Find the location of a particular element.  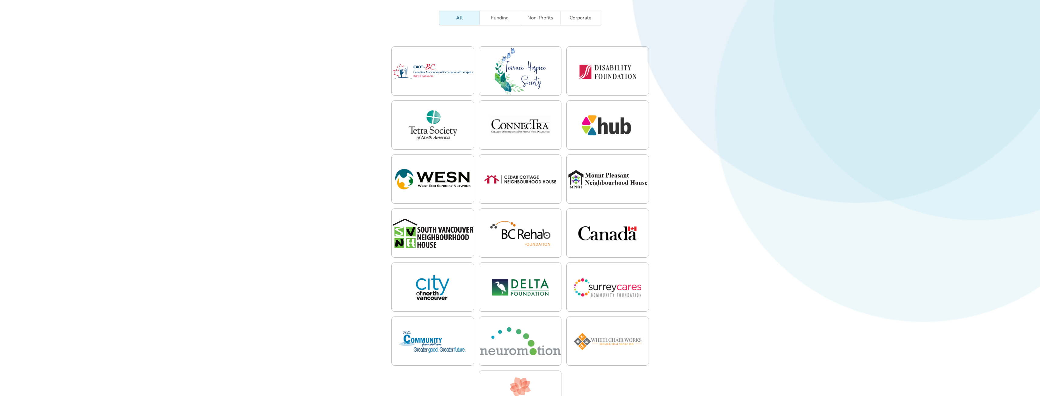

a: All is located at coordinates (459, 18).